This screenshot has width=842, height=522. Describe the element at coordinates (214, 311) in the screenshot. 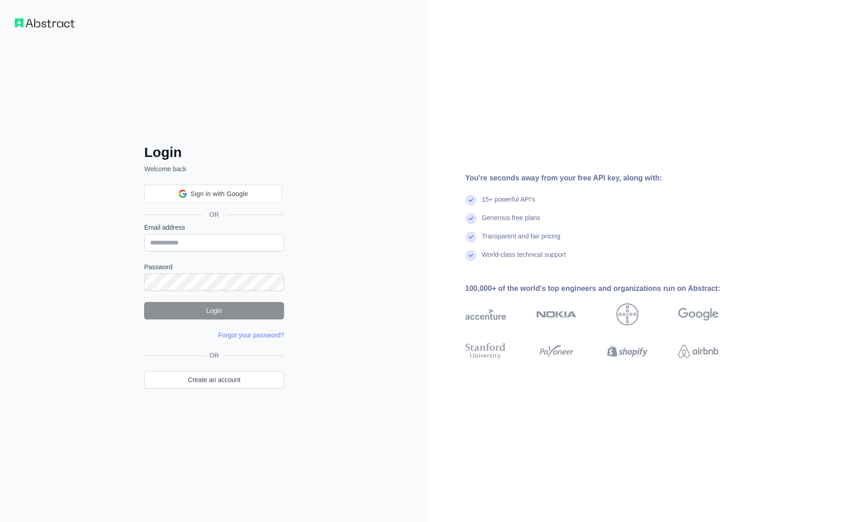

I see `button: Login` at that location.